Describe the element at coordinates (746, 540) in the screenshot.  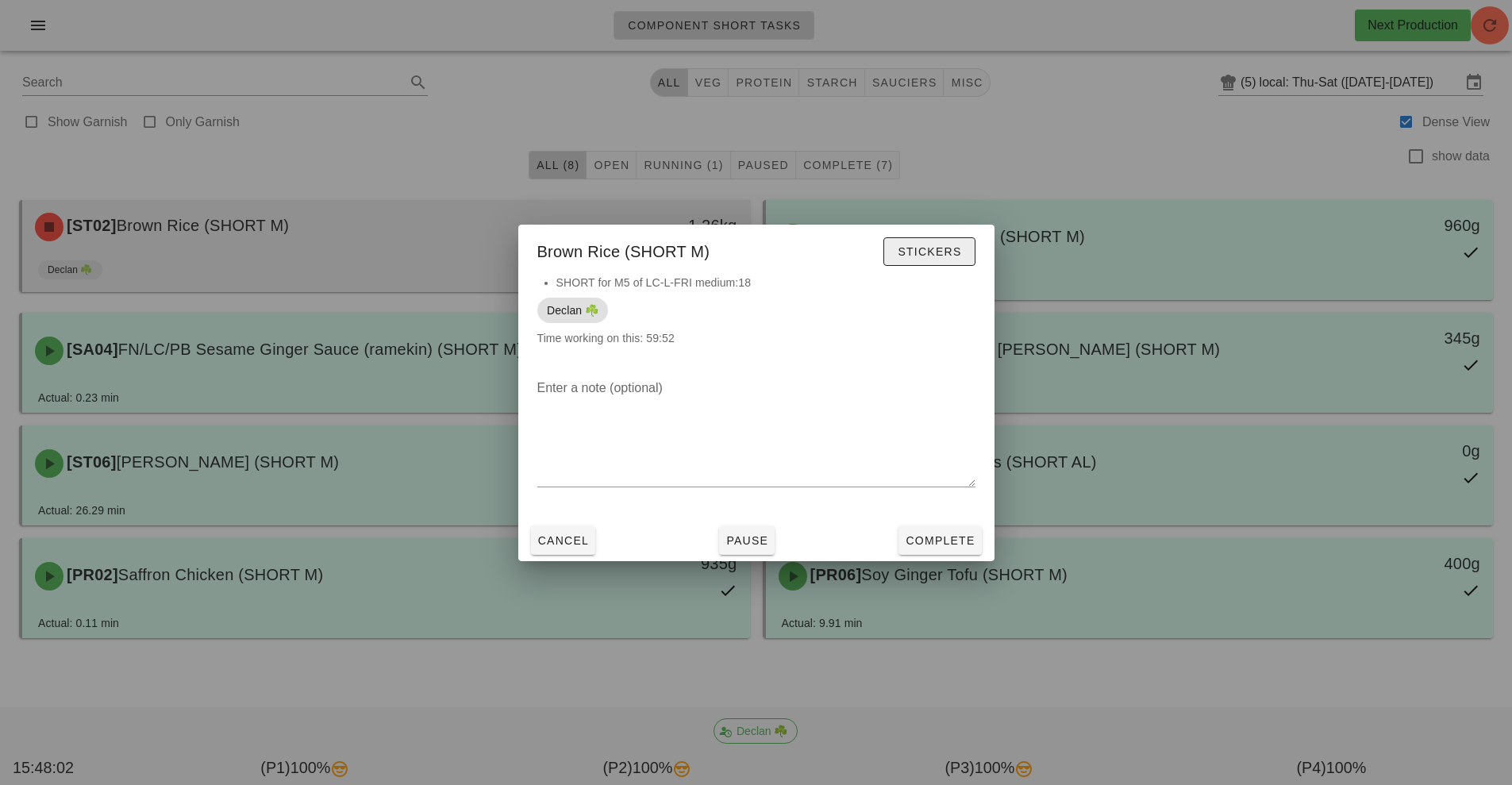
I see `span: Pause` at that location.